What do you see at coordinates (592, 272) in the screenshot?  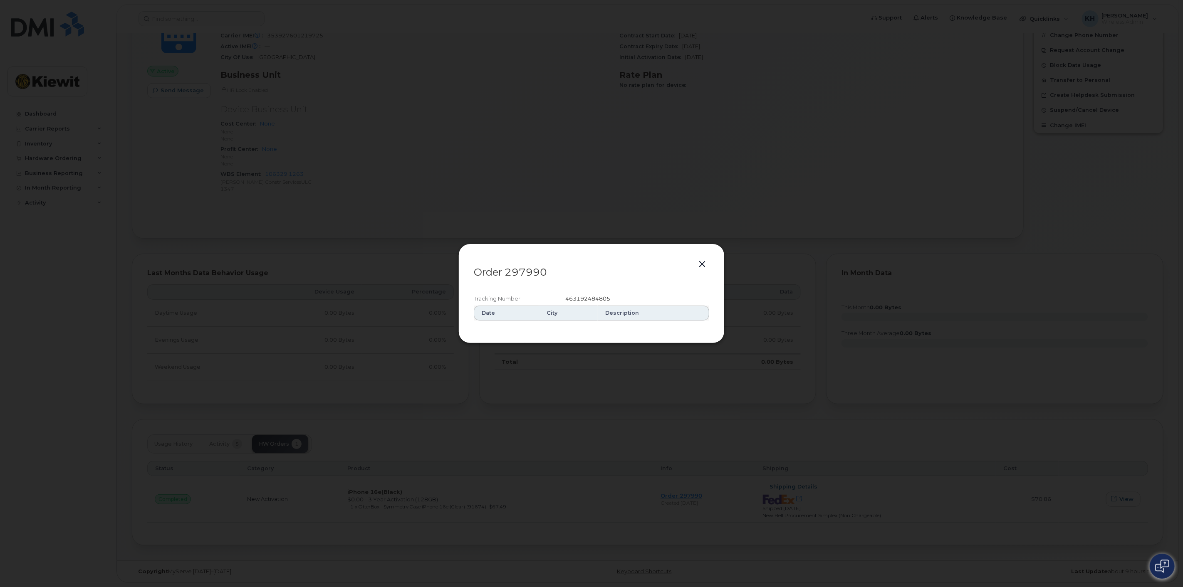 I see `p: Order 297990` at bounding box center [592, 272].